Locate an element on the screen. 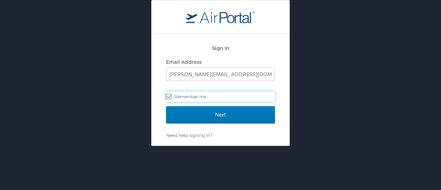 Image resolution: width=441 pixels, height=190 pixels. label: Email Address is located at coordinates (184, 62).